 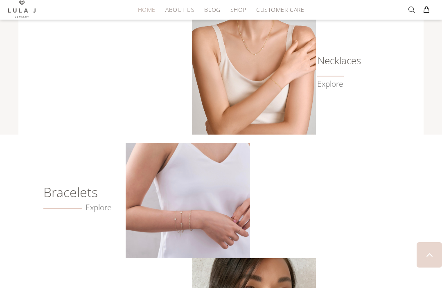 What do you see at coordinates (187, 200) in the screenshot?
I see `img: Crafted Gold Bracelets from Lula J Jewelry` at bounding box center [187, 200].